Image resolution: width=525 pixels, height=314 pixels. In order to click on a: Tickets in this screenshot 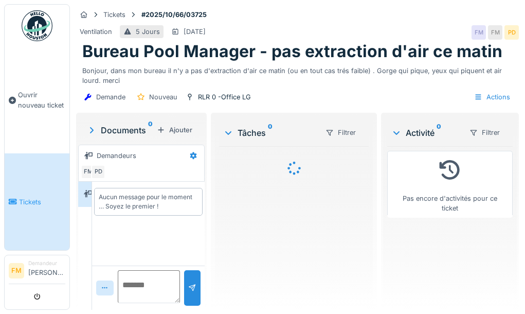, I will do `click(37, 201)`.